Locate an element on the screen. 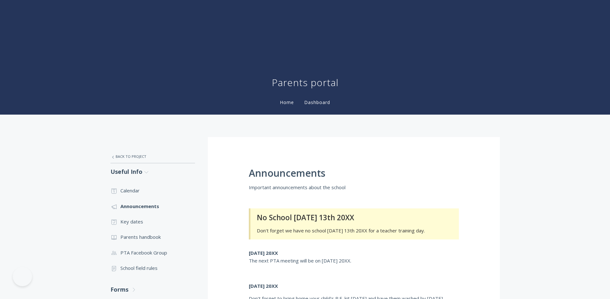 The width and height of the screenshot is (610, 299). a: Forms is located at coordinates (153, 289).